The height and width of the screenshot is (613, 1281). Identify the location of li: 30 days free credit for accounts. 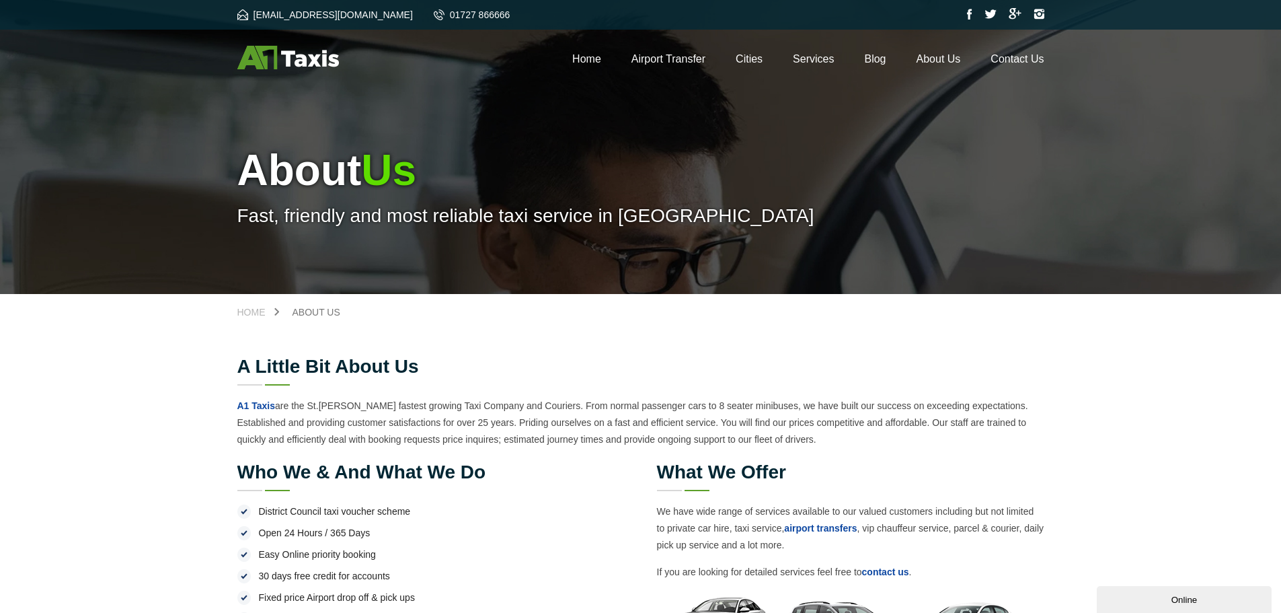
(431, 576).